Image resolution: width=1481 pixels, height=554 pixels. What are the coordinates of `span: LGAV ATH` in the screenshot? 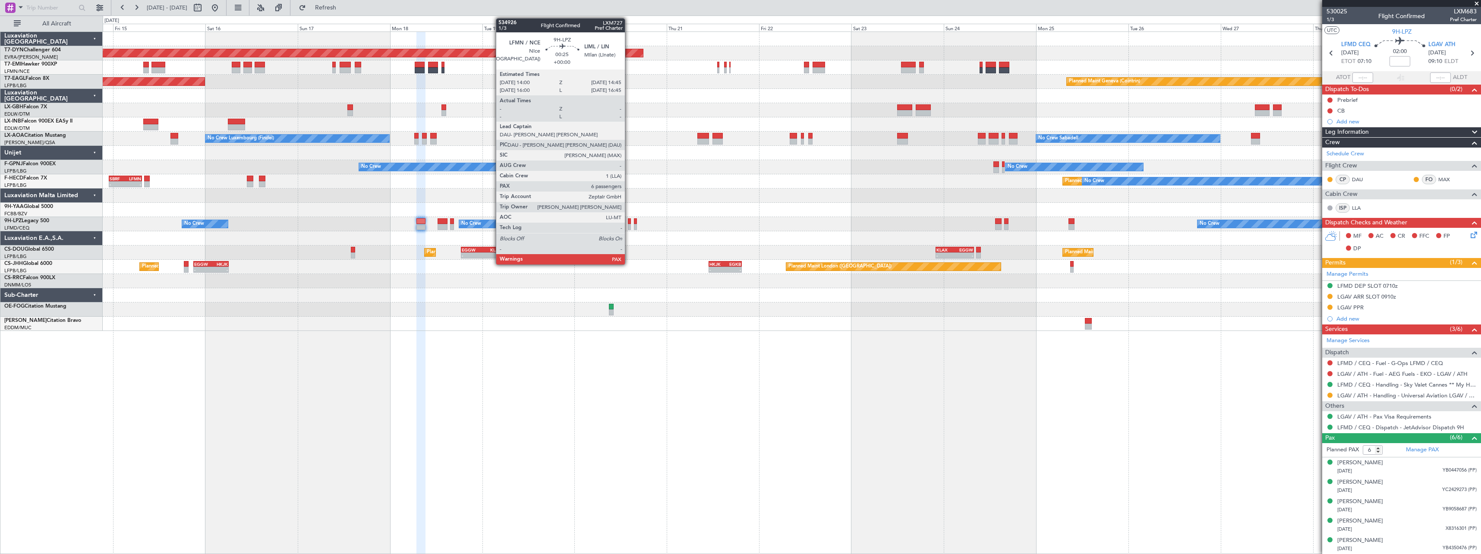 It's located at (1442, 45).